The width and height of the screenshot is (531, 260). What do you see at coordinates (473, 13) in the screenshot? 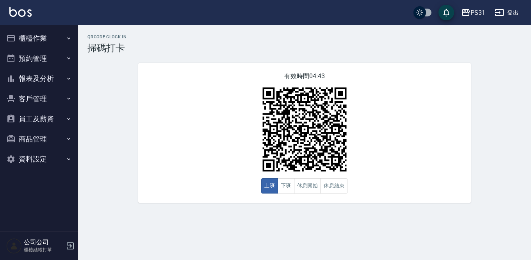
I see `button: PS31` at bounding box center [473, 13].